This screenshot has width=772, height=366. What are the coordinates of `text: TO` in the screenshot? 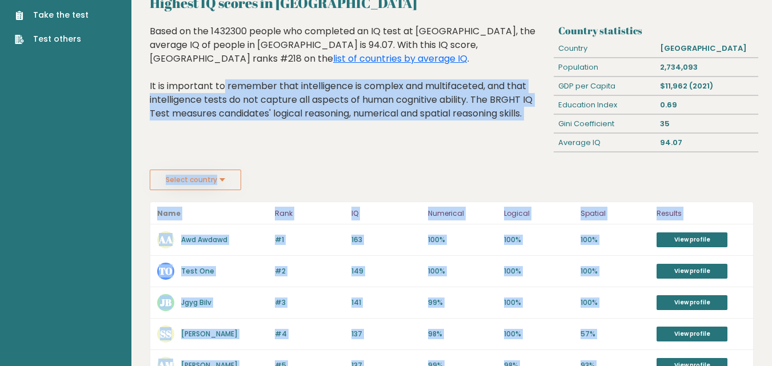 It's located at (166, 271).